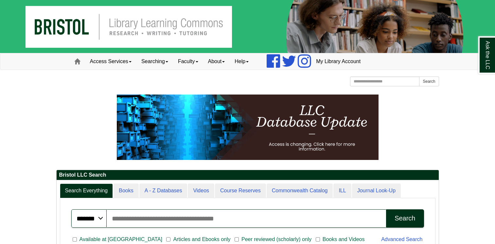  I want to click on a: Access Services, so click(111, 62).